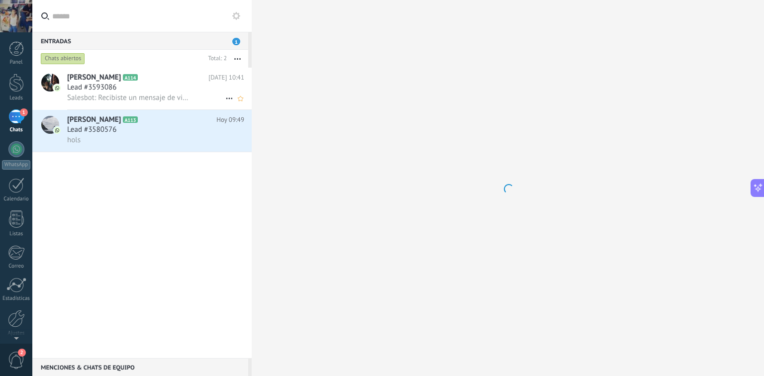  I want to click on div: Calendario, so click(16, 199).